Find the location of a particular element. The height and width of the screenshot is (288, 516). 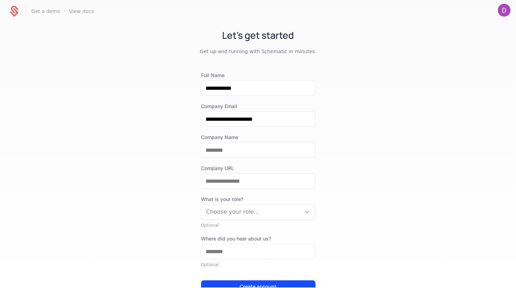

label: Company Email is located at coordinates (258, 106).